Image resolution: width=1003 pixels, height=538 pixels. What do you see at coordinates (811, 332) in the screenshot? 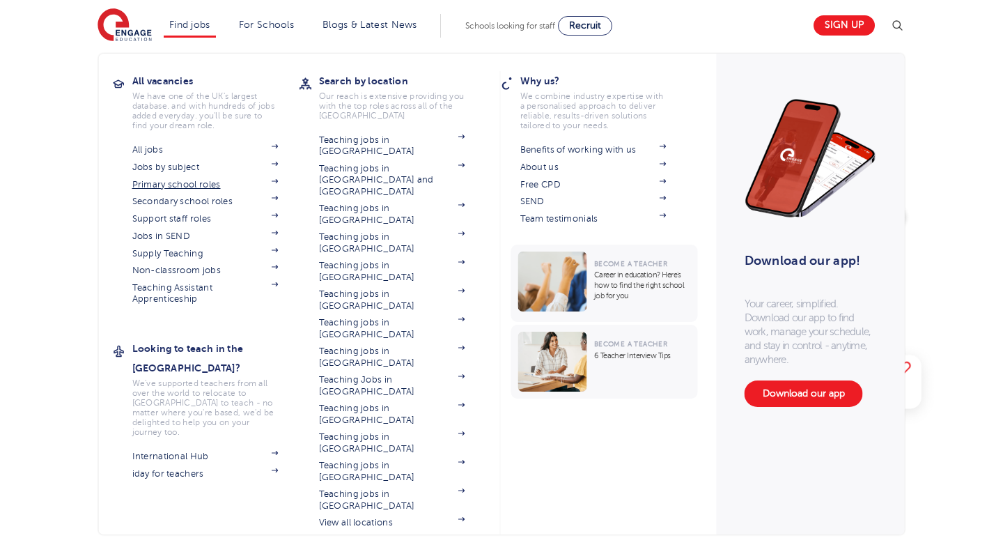
I see `p: Your career, simplified. Download our app to find work, manage your schedule, and stay in control...` at bounding box center [811, 332].